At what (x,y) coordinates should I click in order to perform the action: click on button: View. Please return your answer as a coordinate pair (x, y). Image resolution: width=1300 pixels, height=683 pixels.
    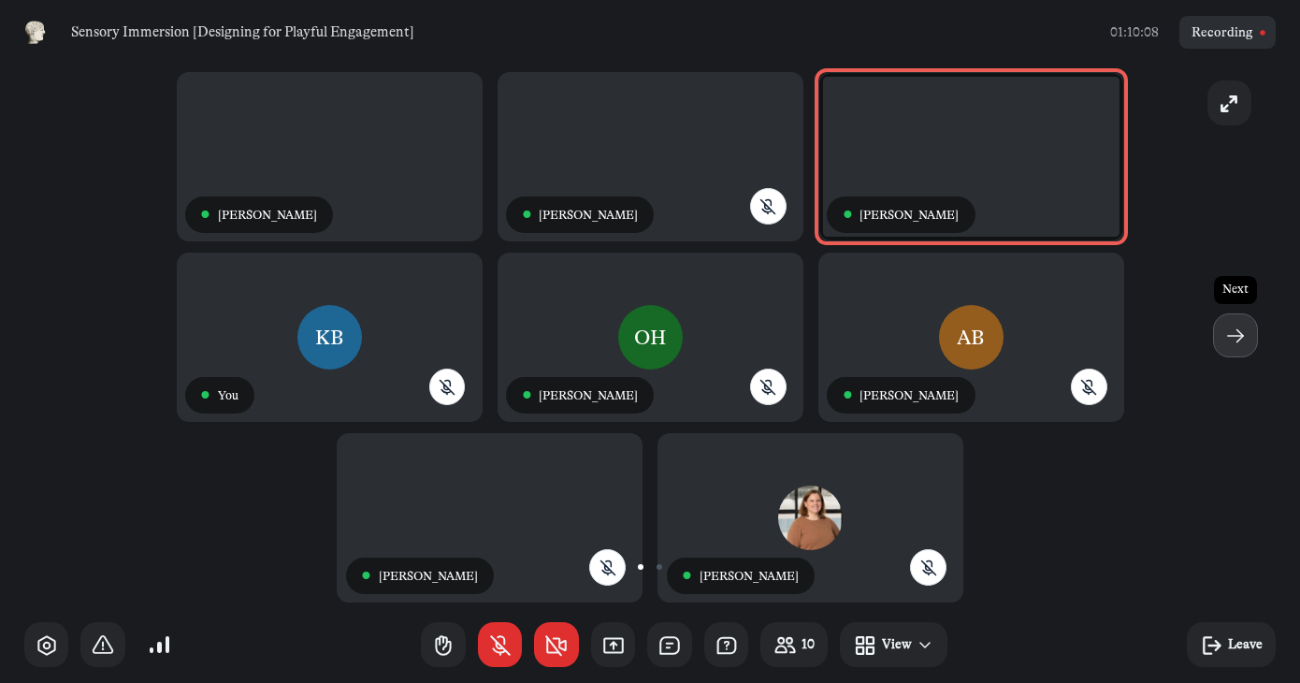
    Looking at the image, I should click on (893, 645).